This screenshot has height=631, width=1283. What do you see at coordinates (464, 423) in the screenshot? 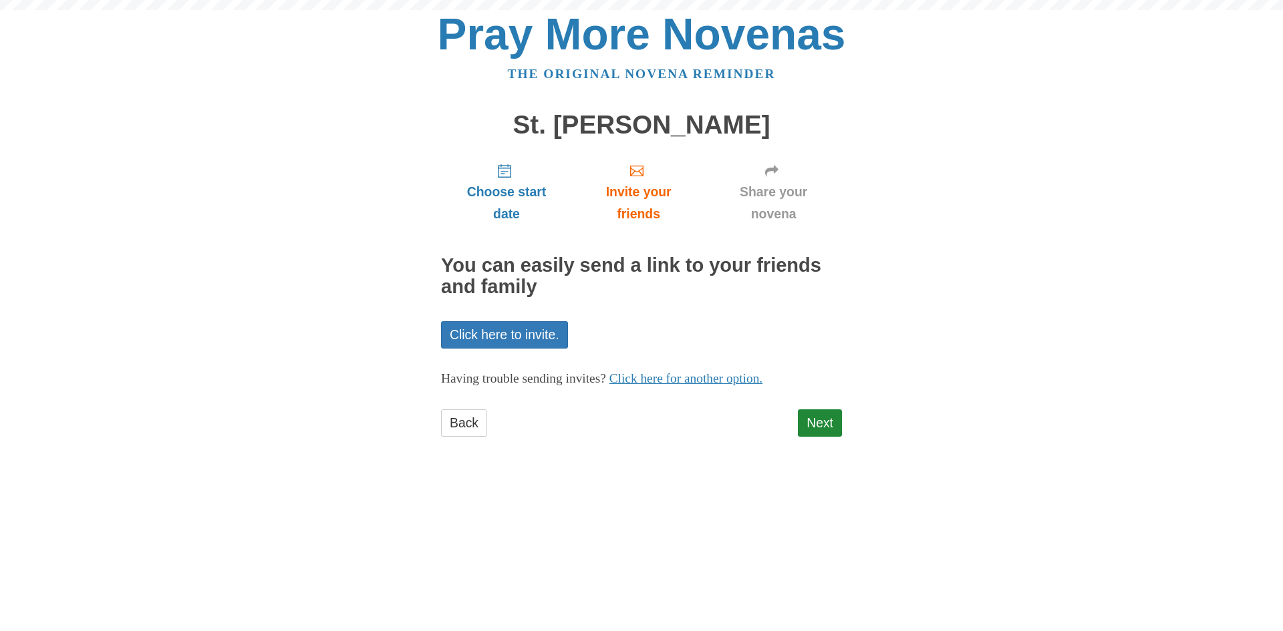
I see `a: Back` at bounding box center [464, 423].